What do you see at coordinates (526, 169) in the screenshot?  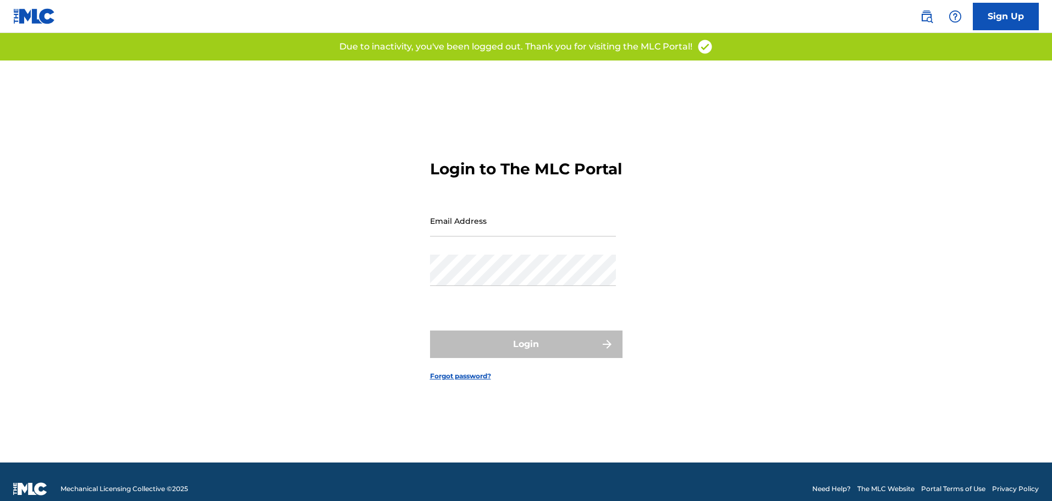 I see `h3: Login to The MLC Portal` at bounding box center [526, 169].